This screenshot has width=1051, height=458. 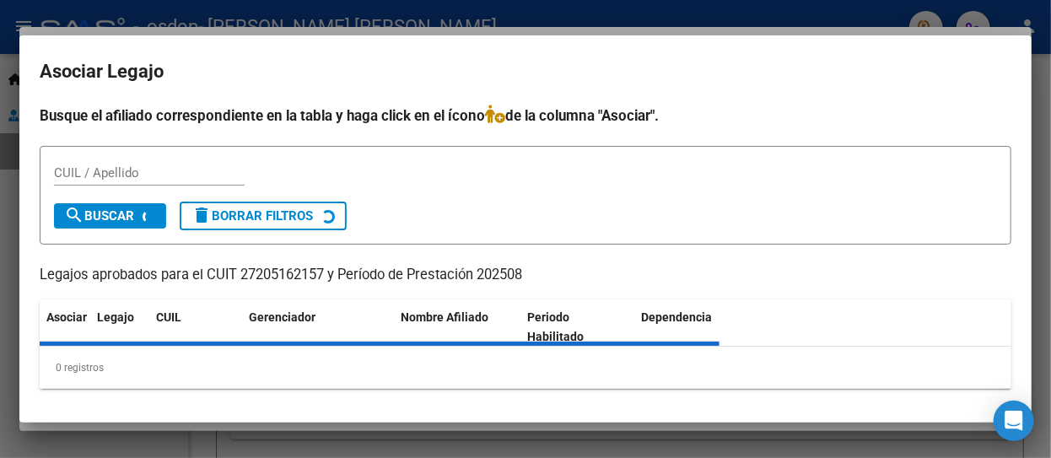 I want to click on button: Borrar Filtros, so click(x=263, y=216).